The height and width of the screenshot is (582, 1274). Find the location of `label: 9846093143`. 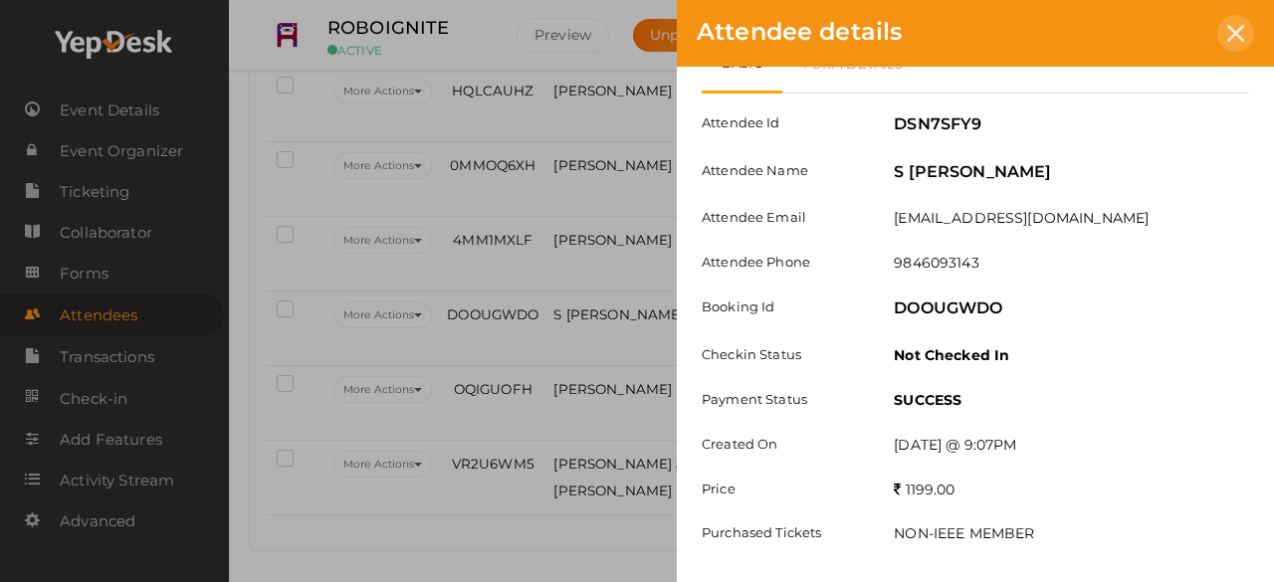

label: 9846093143 is located at coordinates (936, 263).